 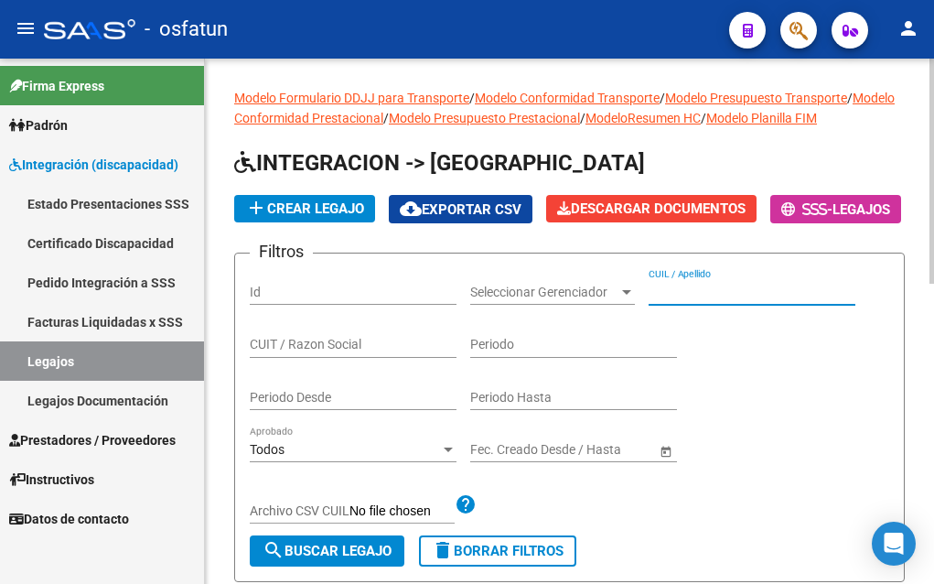 What do you see at coordinates (299, 511) in the screenshot?
I see `span: Archivo CSV CUIL` at bounding box center [299, 511].